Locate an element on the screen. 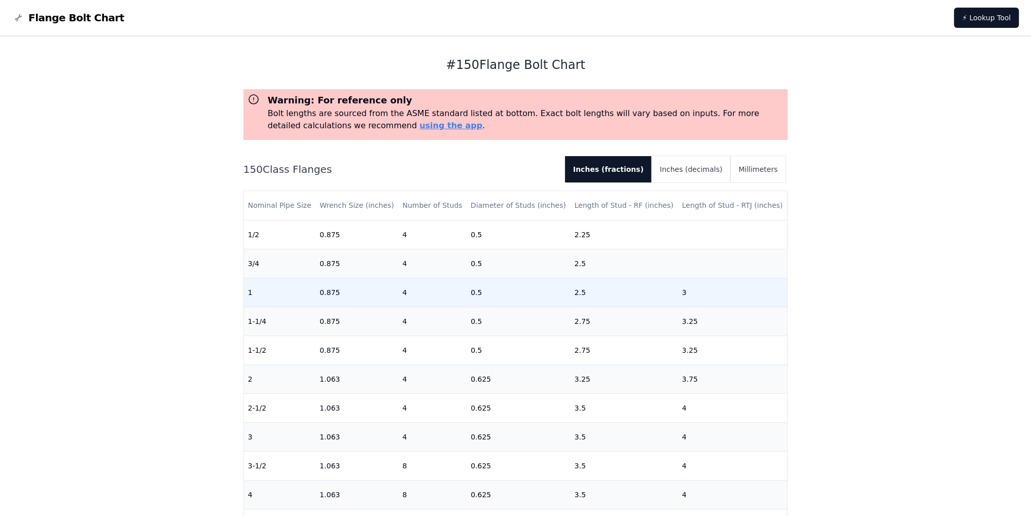 The image size is (1031, 516). span: Flange Bolt Chart is located at coordinates (76, 18).